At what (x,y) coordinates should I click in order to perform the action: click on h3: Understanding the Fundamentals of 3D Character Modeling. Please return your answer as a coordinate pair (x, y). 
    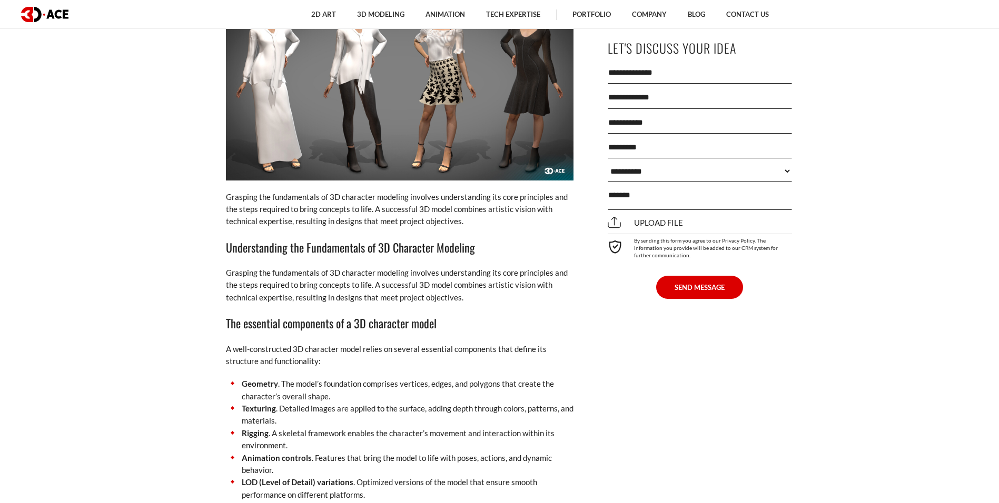
    Looking at the image, I should click on (400, 247).